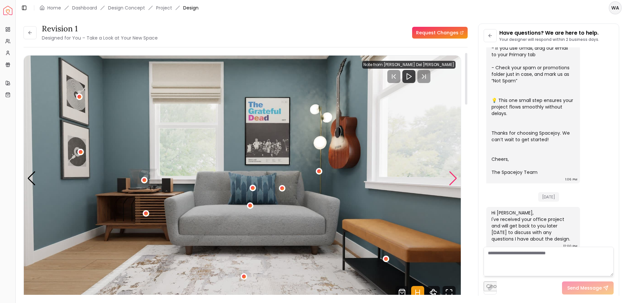 The image size is (627, 303). What do you see at coordinates (54, 8) in the screenshot?
I see `a: Home` at bounding box center [54, 8].